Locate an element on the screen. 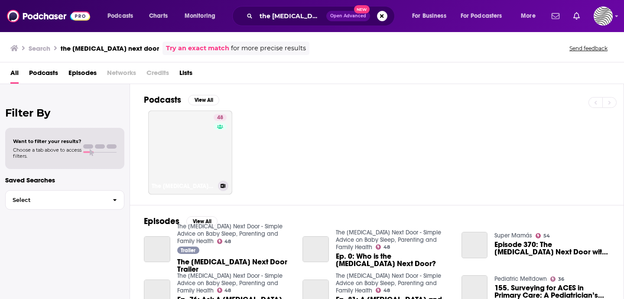 The height and width of the screenshot is (299, 624). span: 54 is located at coordinates (546, 236).